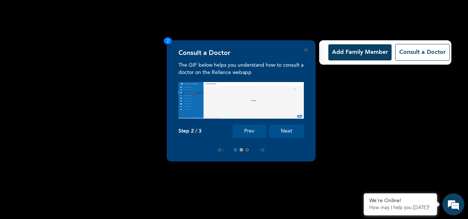  Describe the element at coordinates (423, 52) in the screenshot. I see `button: Consult a Doctor` at that location.